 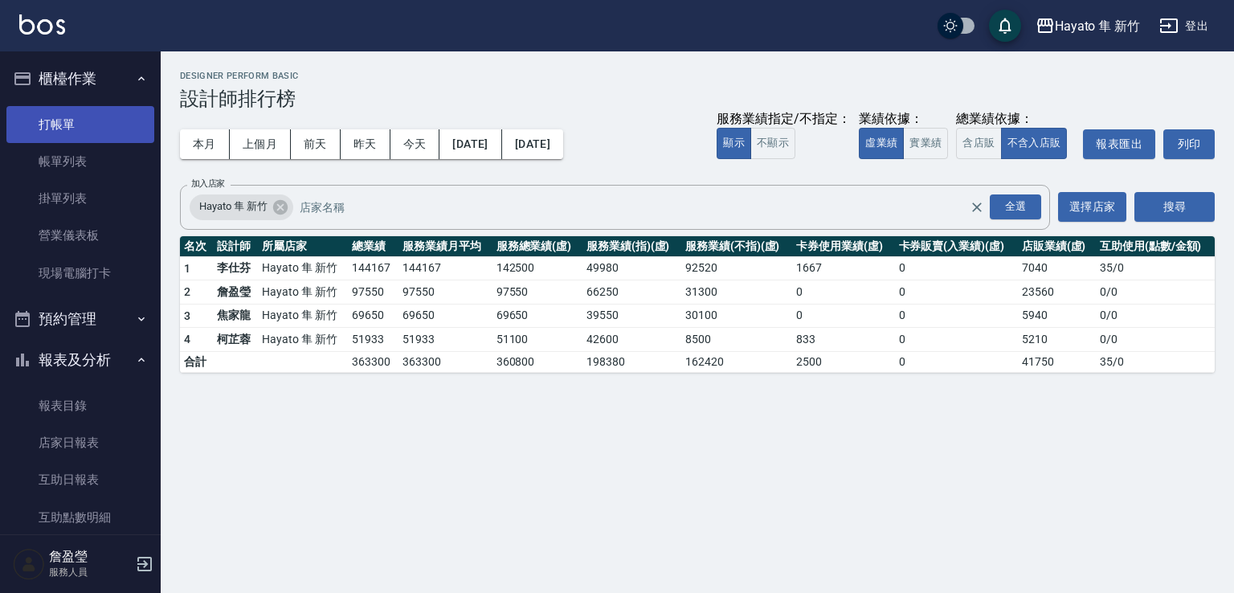 What do you see at coordinates (80, 125) in the screenshot?
I see `a: 打帳單` at bounding box center [80, 125].